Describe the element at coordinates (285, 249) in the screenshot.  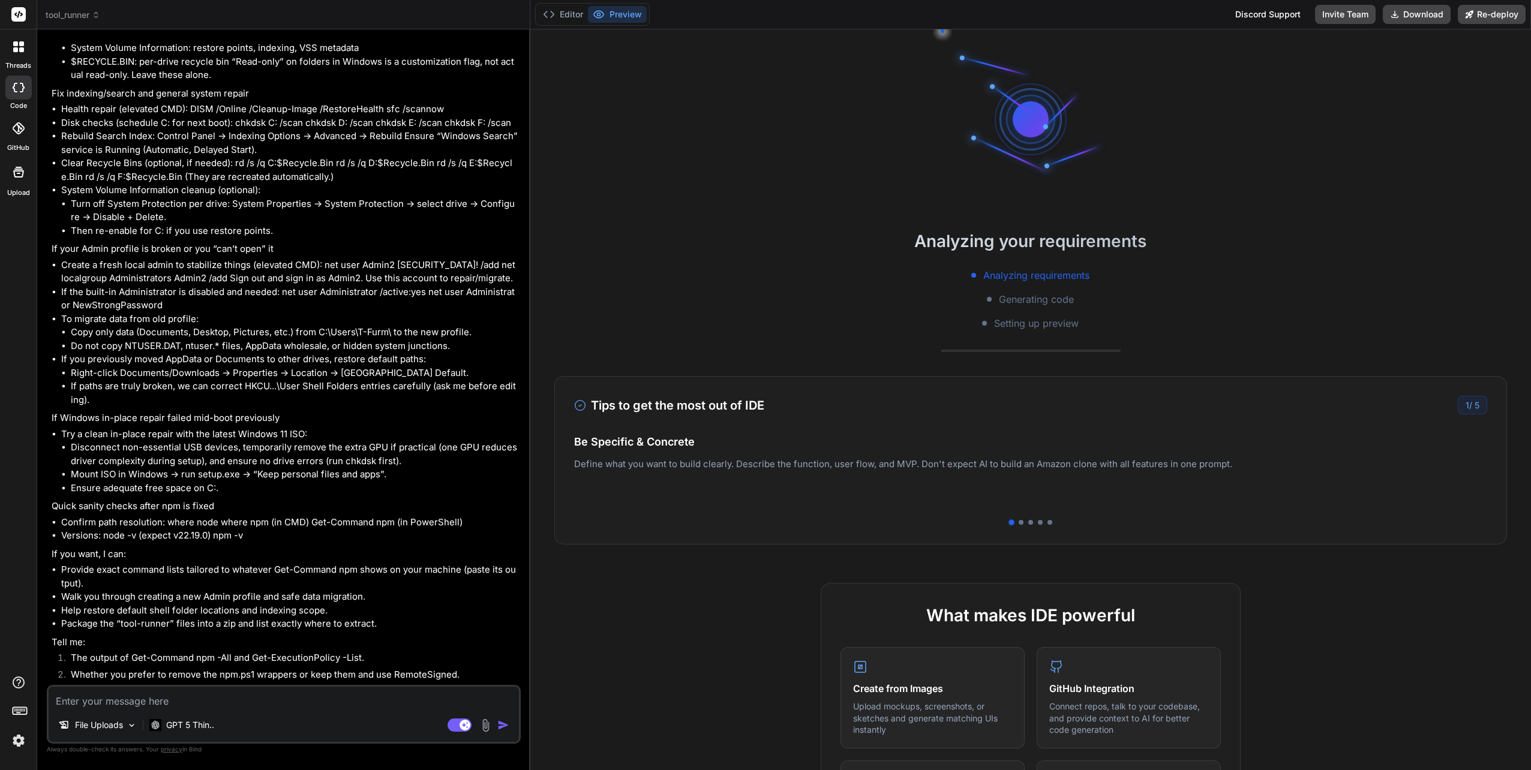
I see `p: If your Admin profile is broken or you “can’t open” it` at that location.